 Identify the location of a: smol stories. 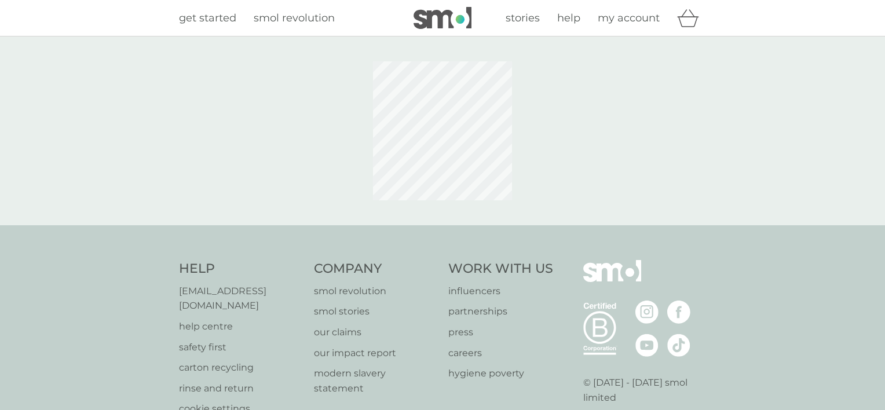
(375, 312).